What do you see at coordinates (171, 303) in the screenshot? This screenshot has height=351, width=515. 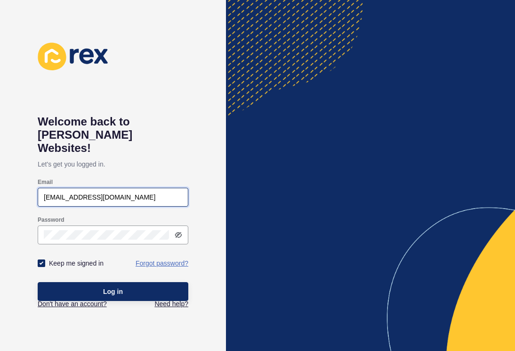 I see `a: Need help?` at bounding box center [171, 303].